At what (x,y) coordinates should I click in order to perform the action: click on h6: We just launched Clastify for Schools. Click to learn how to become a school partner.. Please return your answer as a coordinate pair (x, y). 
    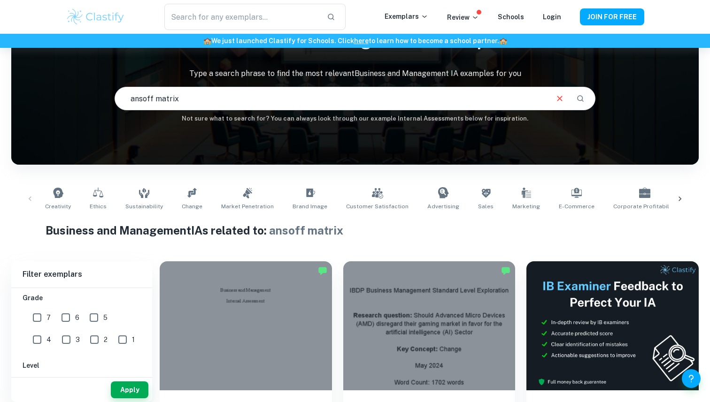
    Looking at the image, I should click on (355, 41).